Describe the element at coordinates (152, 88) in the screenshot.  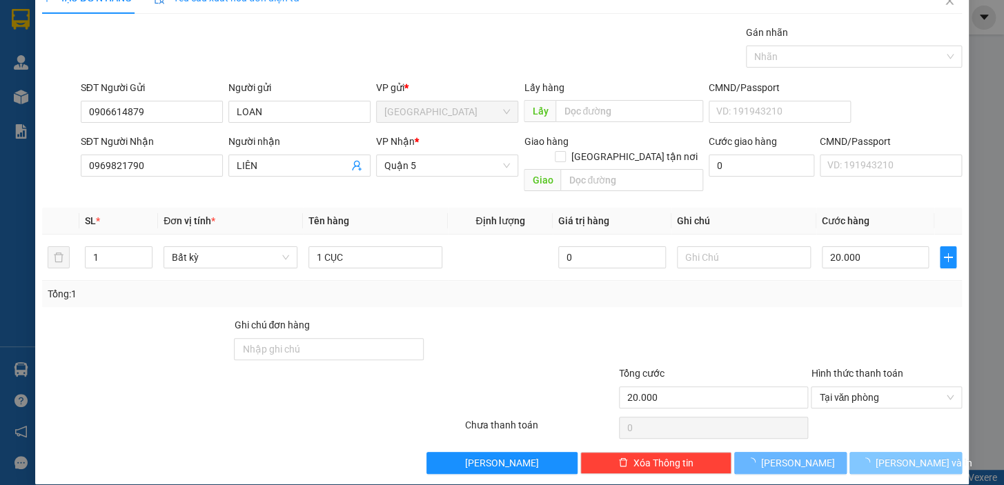
I see `div: SĐT Người Gửi` at that location.